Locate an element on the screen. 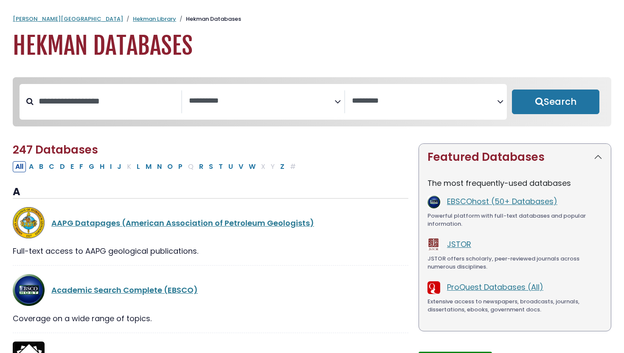  button: Filter Results U is located at coordinates (231, 167).